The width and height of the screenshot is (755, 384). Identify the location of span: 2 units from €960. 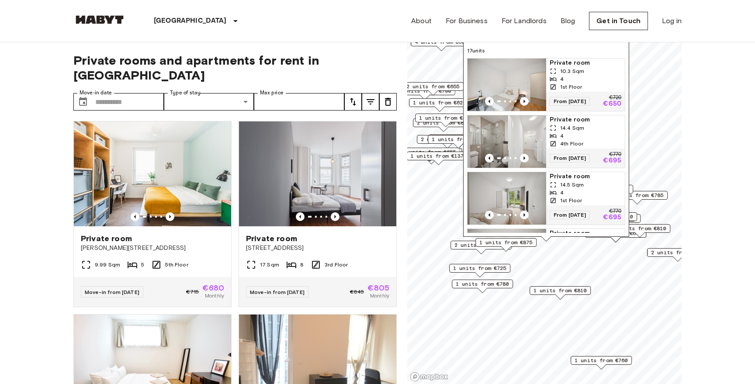
(678, 253).